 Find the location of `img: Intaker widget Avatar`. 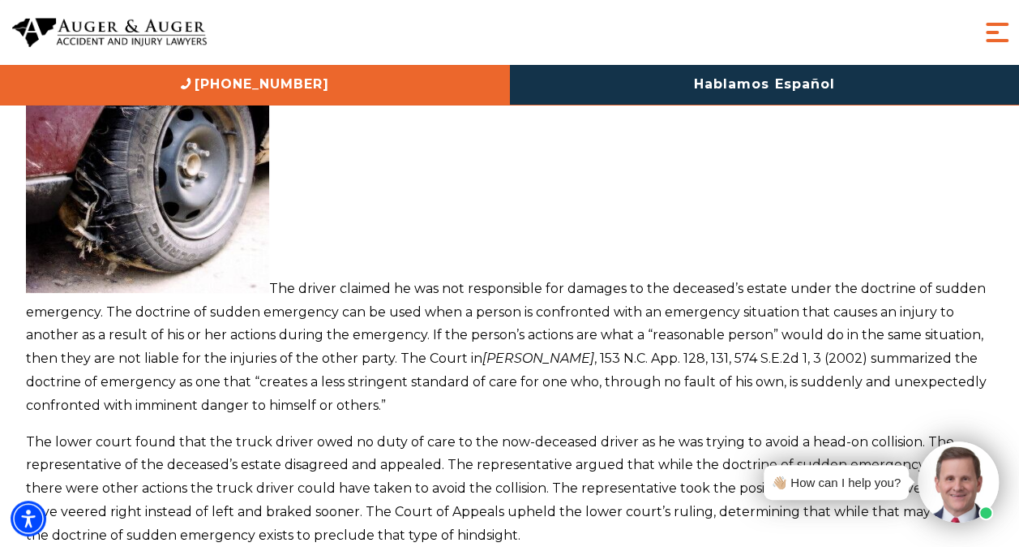

img: Intaker widget Avatar is located at coordinates (958, 482).